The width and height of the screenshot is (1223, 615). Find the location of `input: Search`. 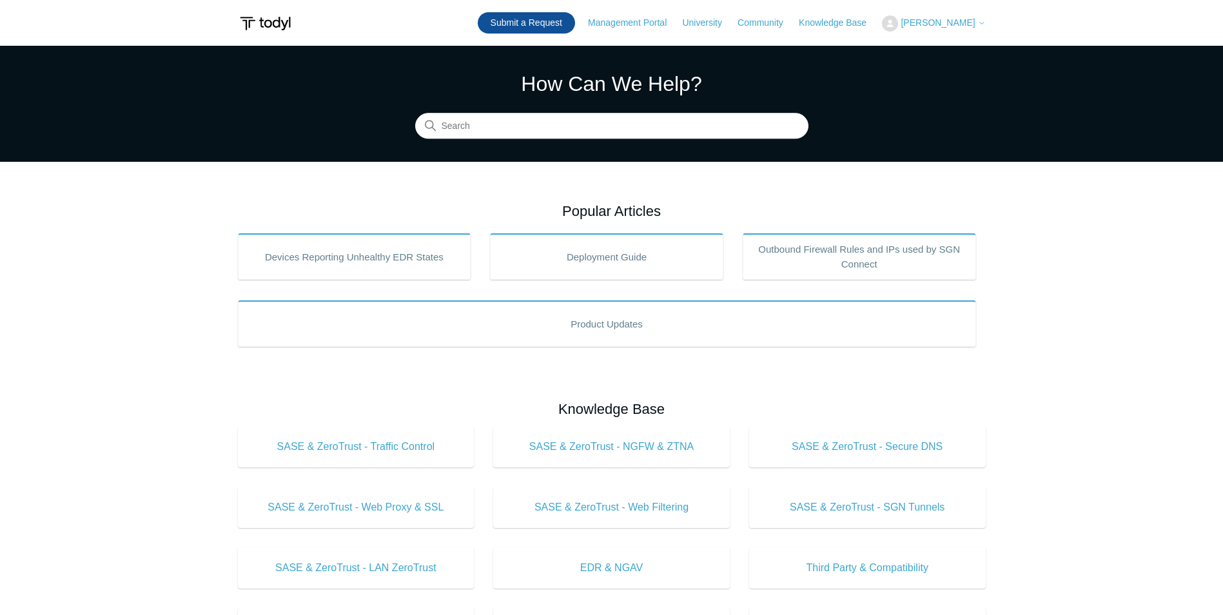

input: Search is located at coordinates (612, 126).